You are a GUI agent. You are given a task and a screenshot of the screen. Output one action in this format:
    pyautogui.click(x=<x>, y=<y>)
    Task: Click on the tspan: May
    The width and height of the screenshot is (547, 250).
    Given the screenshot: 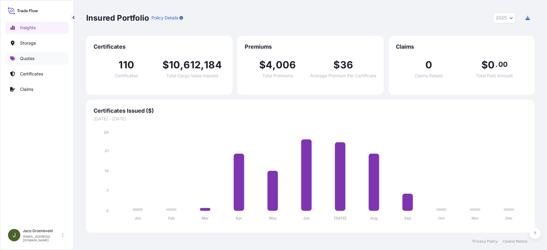 What is the action you would take?
    pyautogui.click(x=273, y=218)
    